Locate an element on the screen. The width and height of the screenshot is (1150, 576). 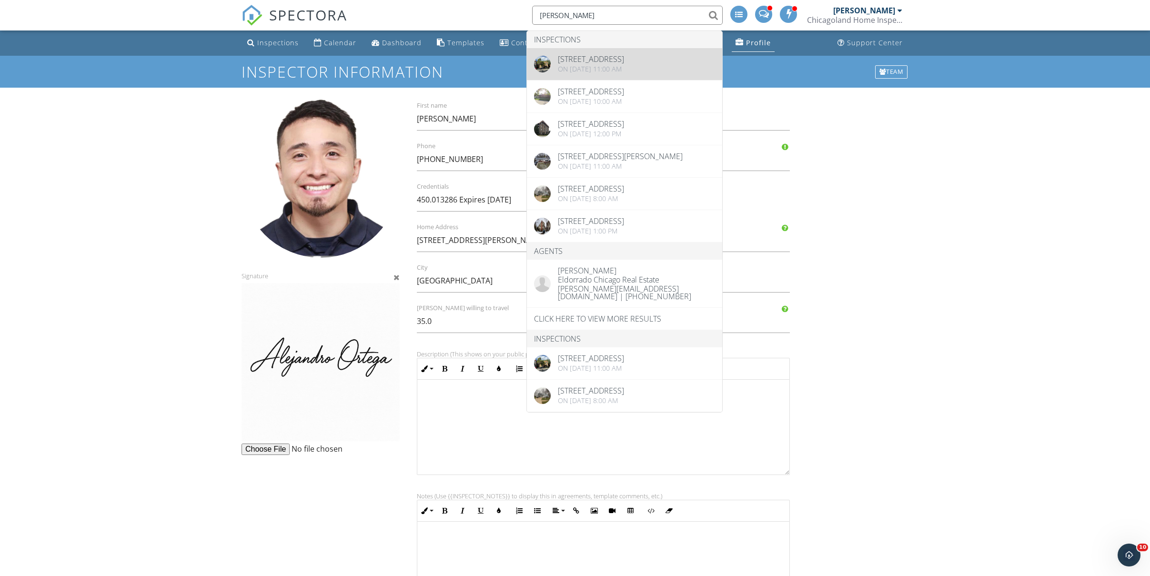
label: Phone is located at coordinates (513, 146).